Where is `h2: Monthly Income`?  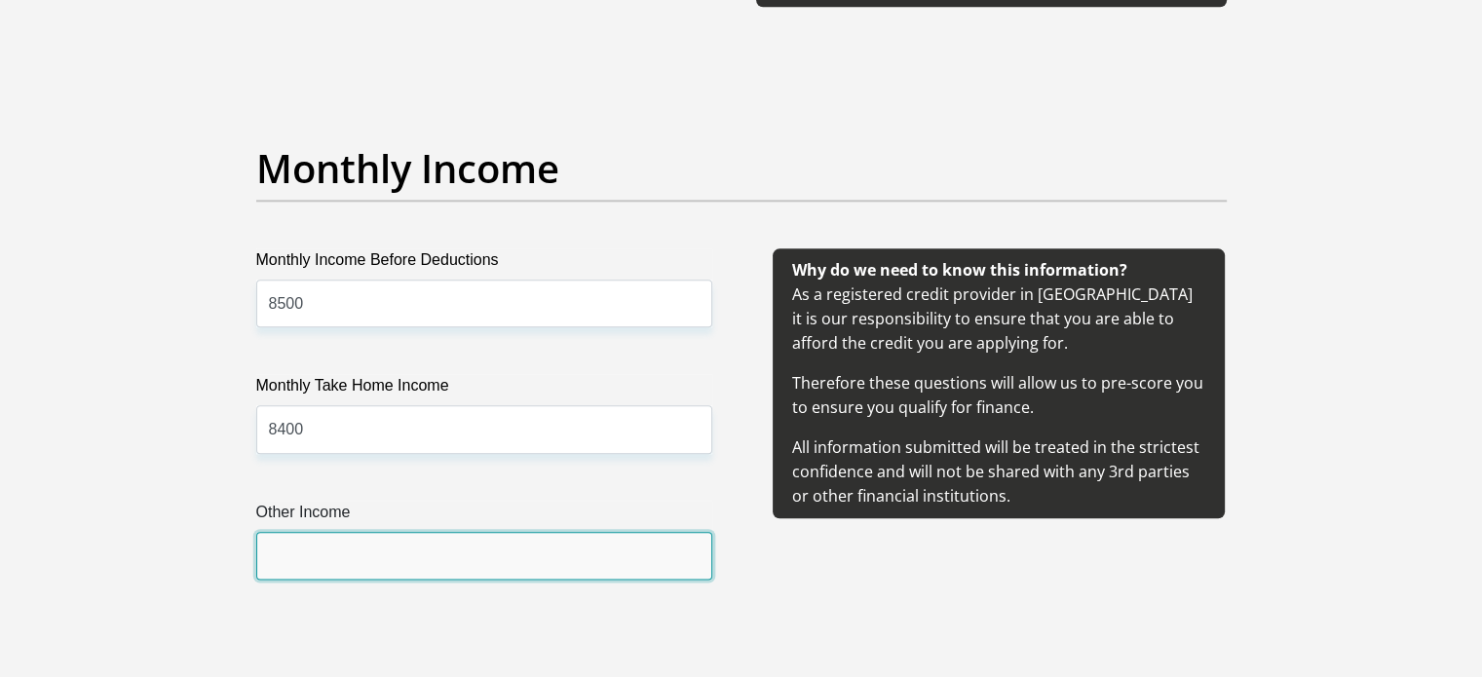 h2: Monthly Income is located at coordinates (741, 169).